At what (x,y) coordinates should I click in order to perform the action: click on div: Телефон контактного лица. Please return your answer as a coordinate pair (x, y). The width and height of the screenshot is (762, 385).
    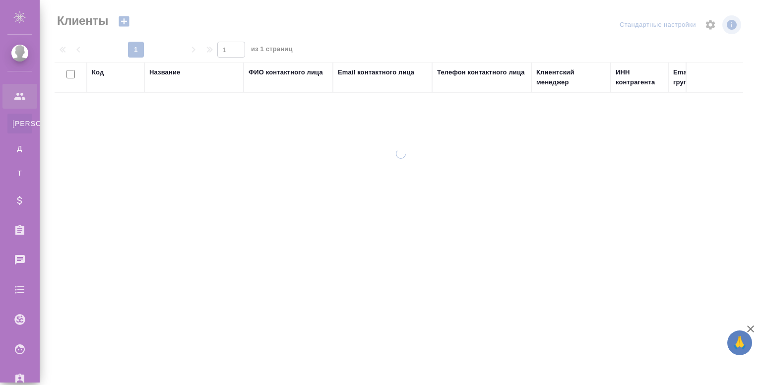
    Looking at the image, I should click on (481, 72).